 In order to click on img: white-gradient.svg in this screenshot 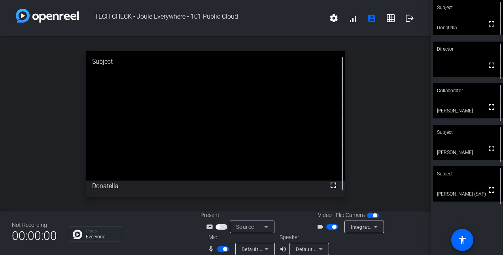, I will do `click(47, 15)`.